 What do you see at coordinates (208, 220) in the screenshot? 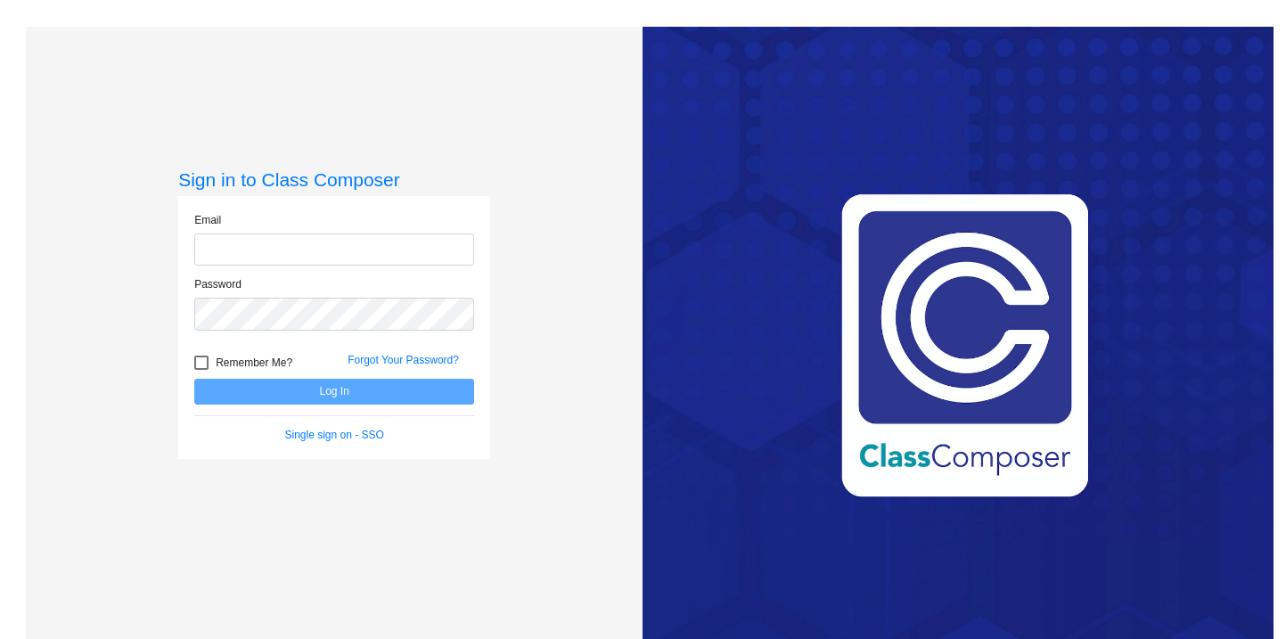
I see `label: Email` at bounding box center [208, 220].